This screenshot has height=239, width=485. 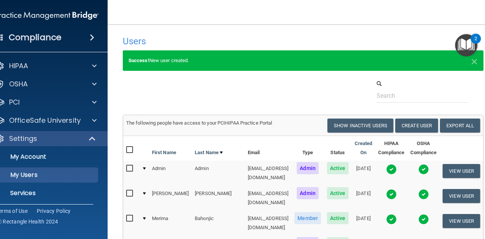 What do you see at coordinates (19, 84) in the screenshot?
I see `p: OSHA` at bounding box center [19, 84].